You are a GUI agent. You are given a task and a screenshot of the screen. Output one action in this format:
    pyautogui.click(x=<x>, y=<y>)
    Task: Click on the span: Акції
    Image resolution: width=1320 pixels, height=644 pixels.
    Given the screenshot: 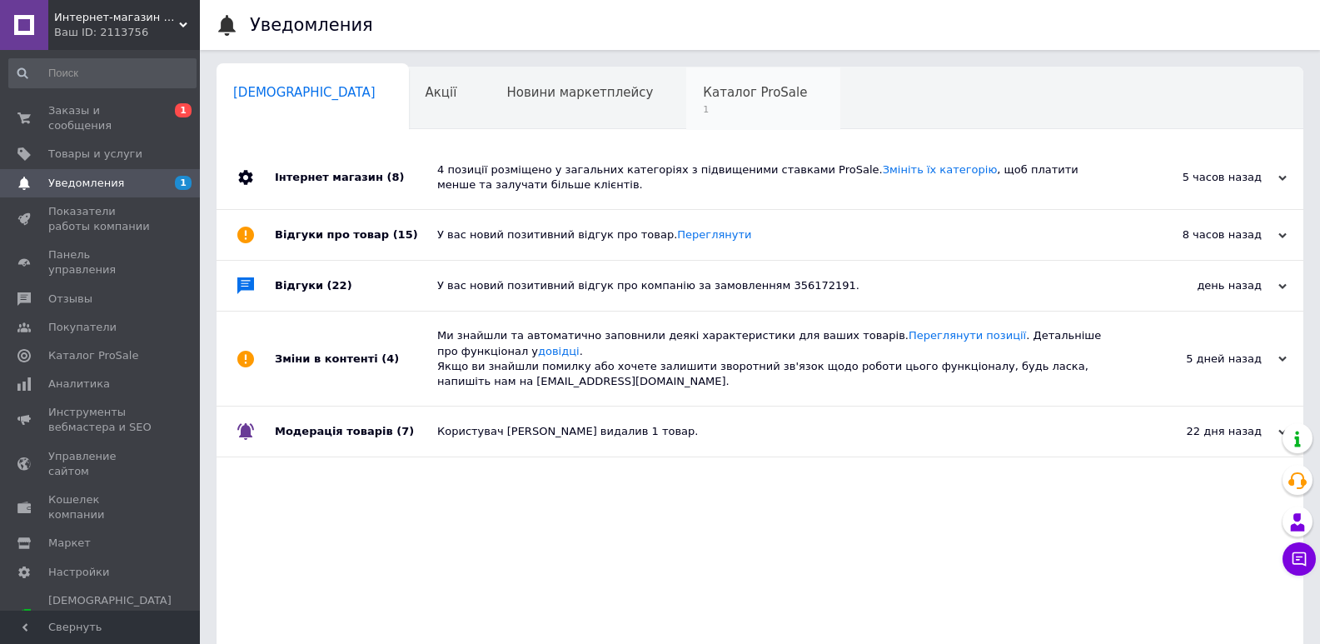 What is the action you would take?
    pyautogui.click(x=442, y=92)
    